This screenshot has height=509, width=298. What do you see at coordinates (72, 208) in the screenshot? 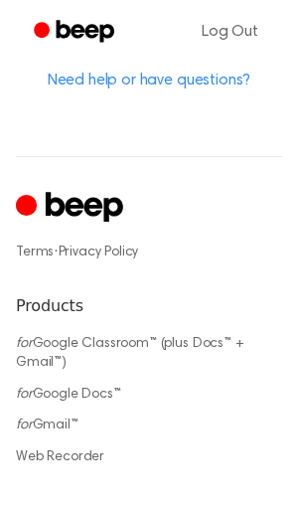
I see `a: Cruip` at bounding box center [72, 208].